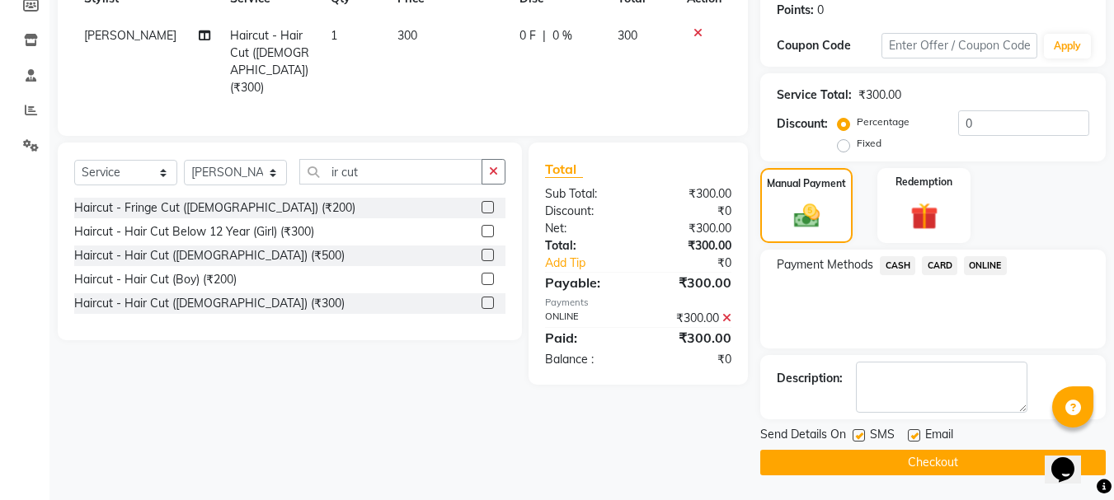 Image resolution: width=1114 pixels, height=500 pixels. I want to click on div: Sub Total:, so click(585, 194).